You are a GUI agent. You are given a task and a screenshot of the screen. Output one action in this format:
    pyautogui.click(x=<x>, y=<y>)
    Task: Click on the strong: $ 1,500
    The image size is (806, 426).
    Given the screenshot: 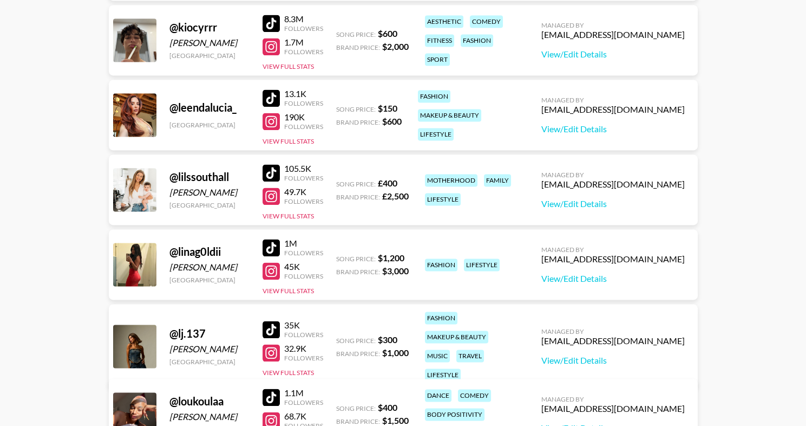 What is the action you would take?
    pyautogui.click(x=395, y=420)
    